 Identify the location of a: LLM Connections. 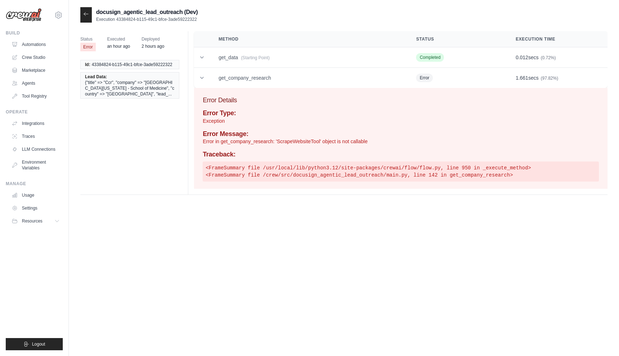
(36, 149).